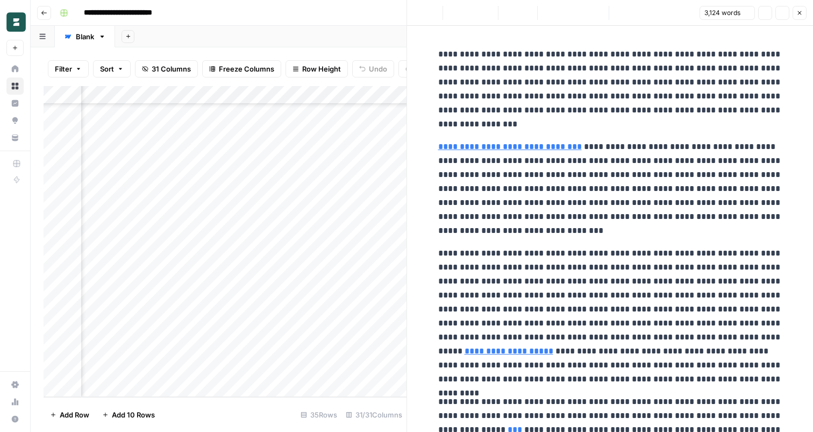 This screenshot has width=813, height=432. Describe the element at coordinates (727, 13) in the screenshot. I see `button: 3,124 words` at that location.